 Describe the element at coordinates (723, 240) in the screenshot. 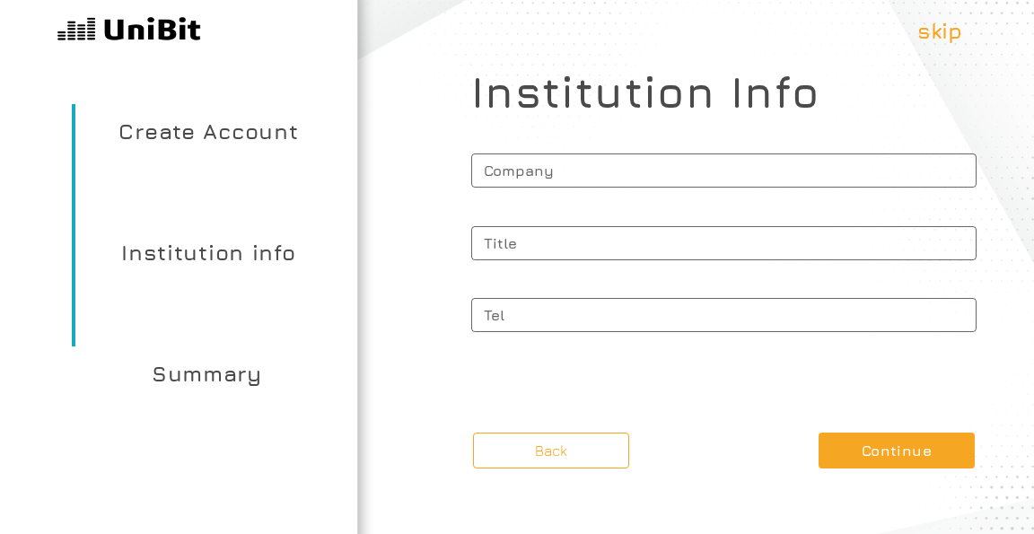

I see `span: Title` at that location.